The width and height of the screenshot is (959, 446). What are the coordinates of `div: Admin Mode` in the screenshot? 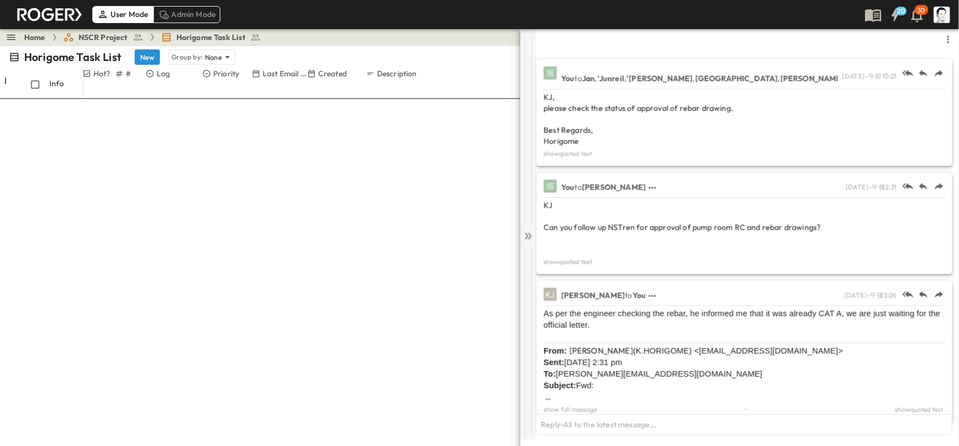 It's located at (187, 14).